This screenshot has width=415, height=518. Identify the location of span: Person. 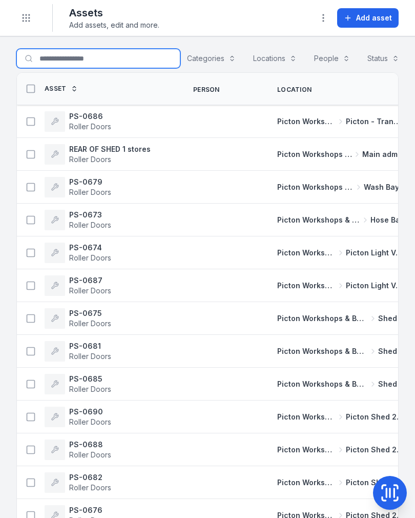
(207, 90).